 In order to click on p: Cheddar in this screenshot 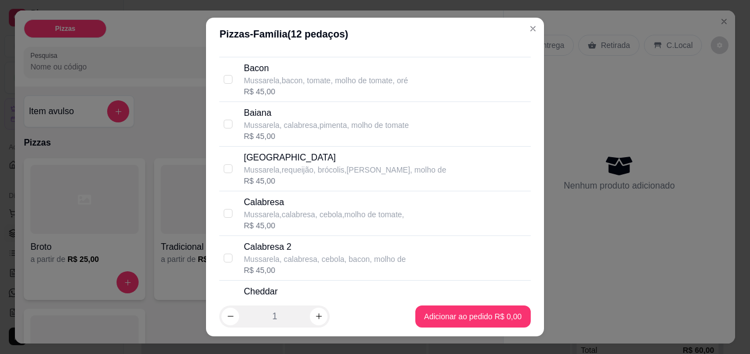, I will do `click(324, 292)`.